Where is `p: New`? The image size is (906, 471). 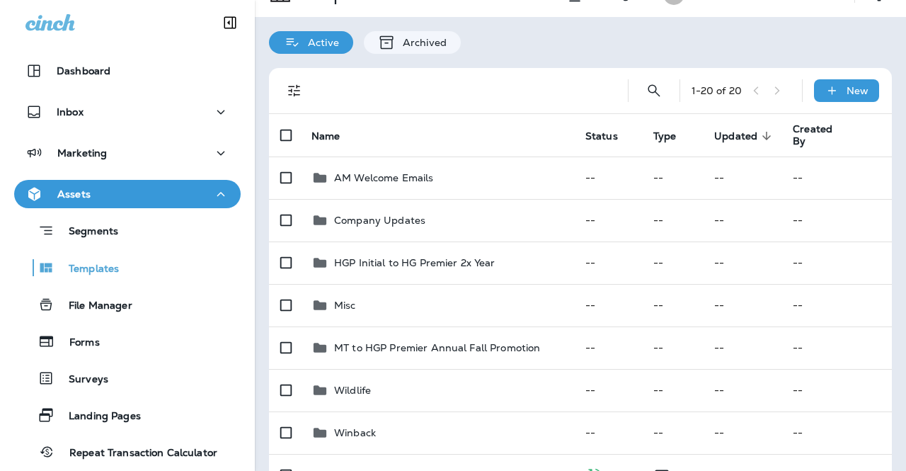
p: New is located at coordinates (857, 91).